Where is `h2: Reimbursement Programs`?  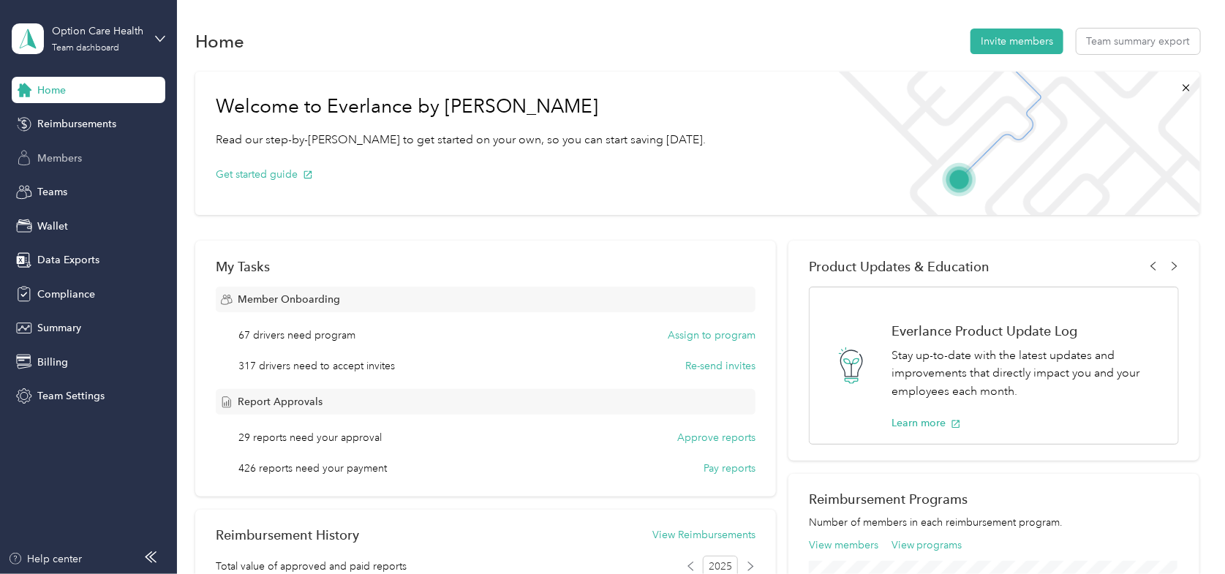 h2: Reimbursement Programs is located at coordinates (994, 499).